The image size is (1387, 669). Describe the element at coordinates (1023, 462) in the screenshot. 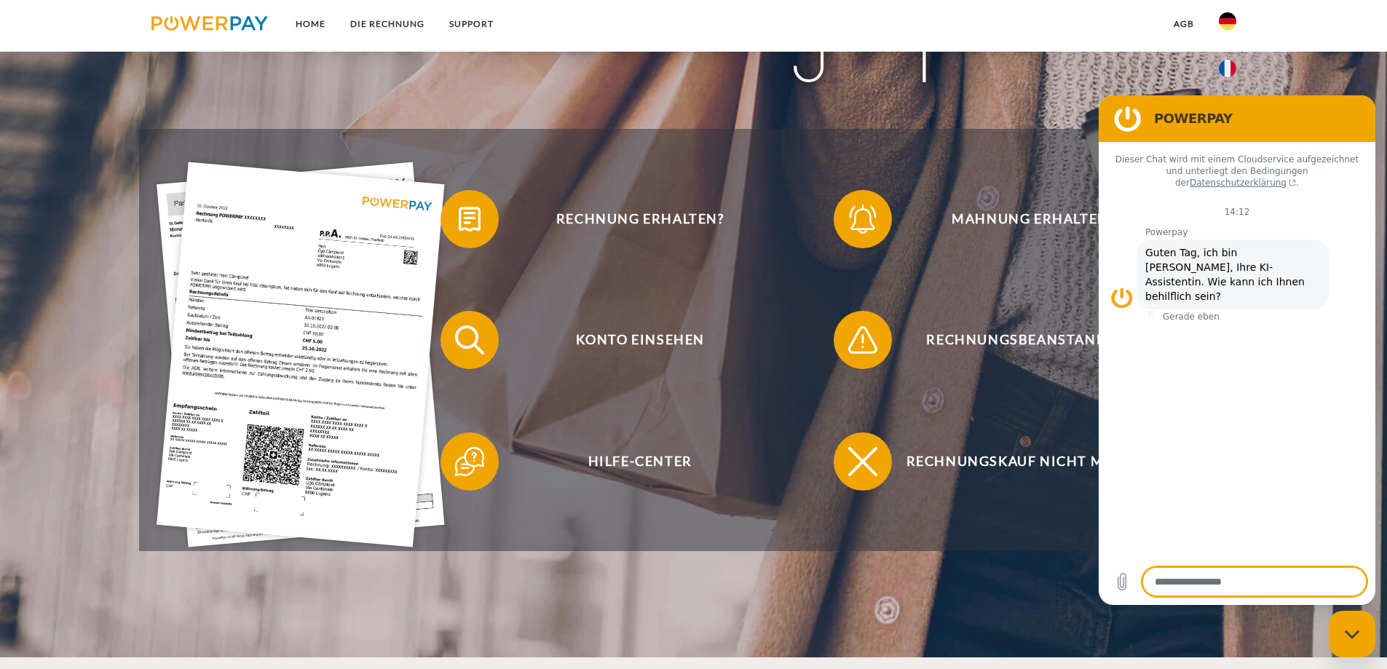

I see `a: Rechnungskauf nicht möglich` at that location.